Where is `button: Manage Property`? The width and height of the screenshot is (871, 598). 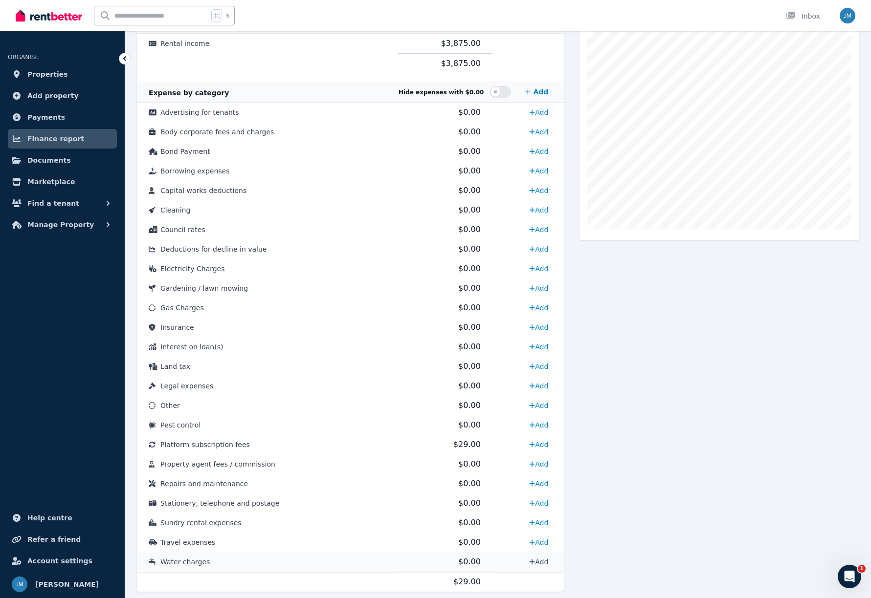 button: Manage Property is located at coordinates (62, 225).